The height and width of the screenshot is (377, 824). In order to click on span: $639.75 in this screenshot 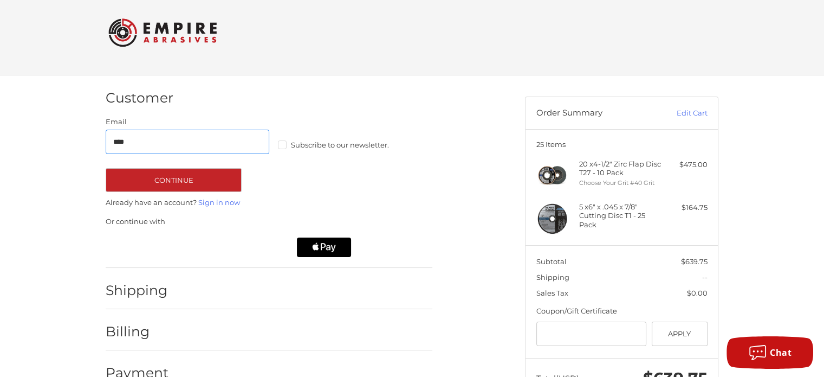, I will do `click(694, 261)`.